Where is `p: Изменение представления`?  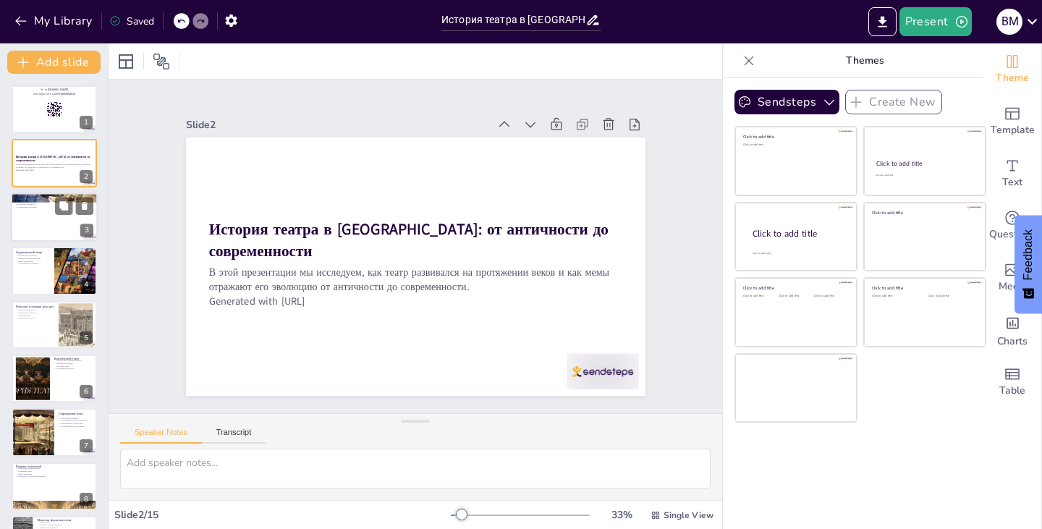 p: Изменение представления is located at coordinates (54, 469).